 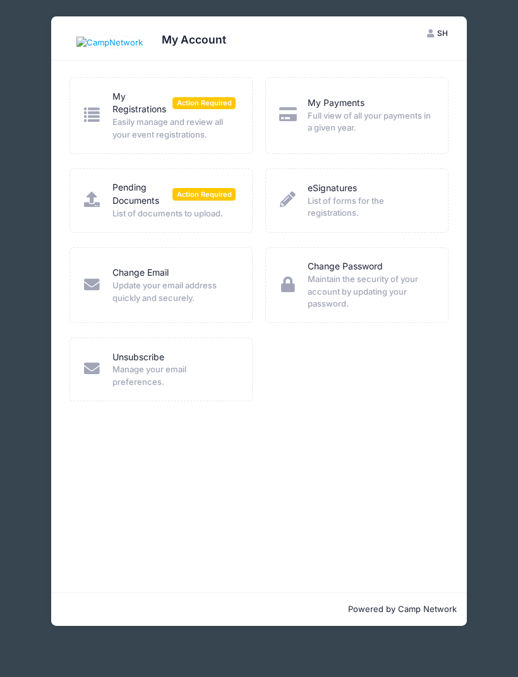 What do you see at coordinates (259, 610) in the screenshot?
I see `p: Powered by Camp Network` at bounding box center [259, 610].